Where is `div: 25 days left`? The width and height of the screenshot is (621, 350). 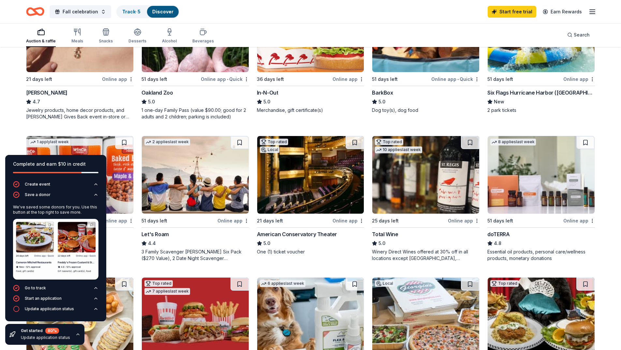
div: 25 days left is located at coordinates (386, 221).